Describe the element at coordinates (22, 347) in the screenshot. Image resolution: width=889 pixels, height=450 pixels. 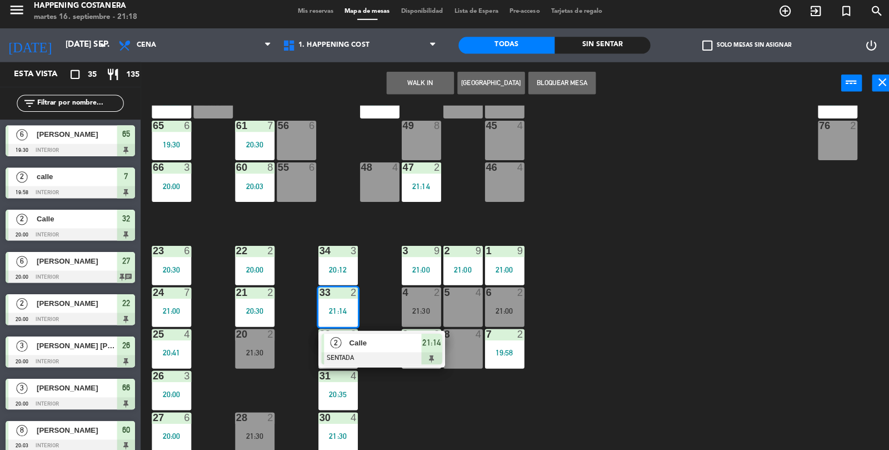
I see `span: 3` at that location.